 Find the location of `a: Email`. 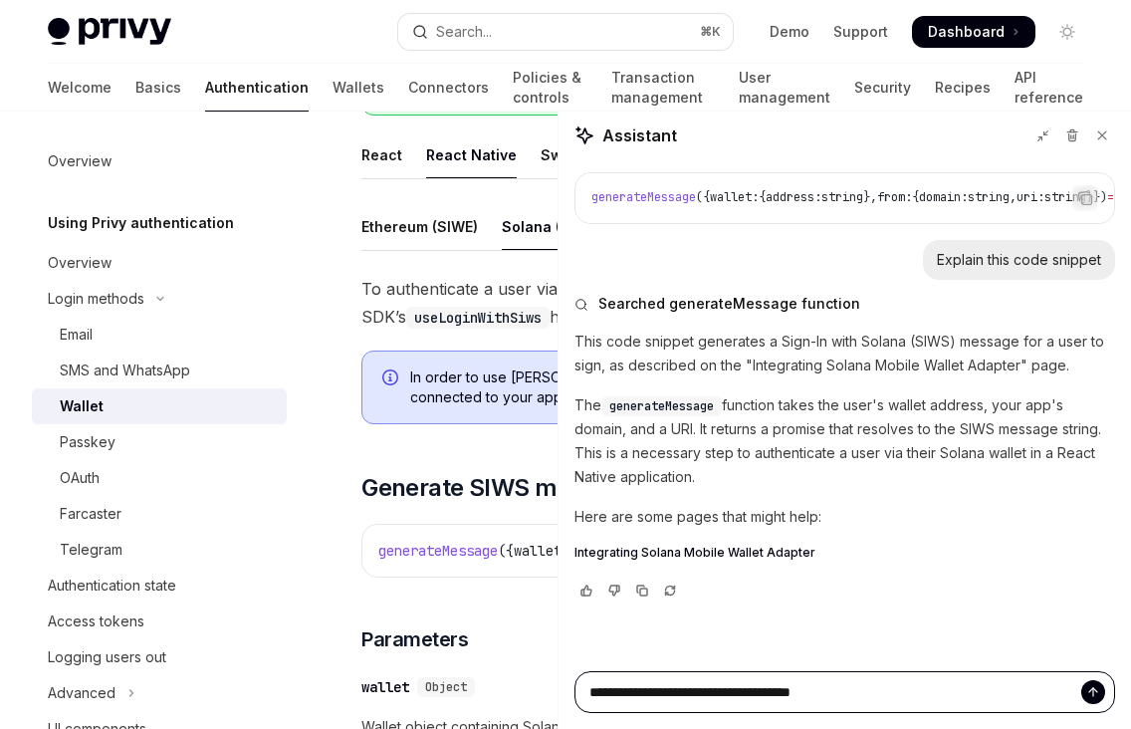

a: Email is located at coordinates (159, 335).